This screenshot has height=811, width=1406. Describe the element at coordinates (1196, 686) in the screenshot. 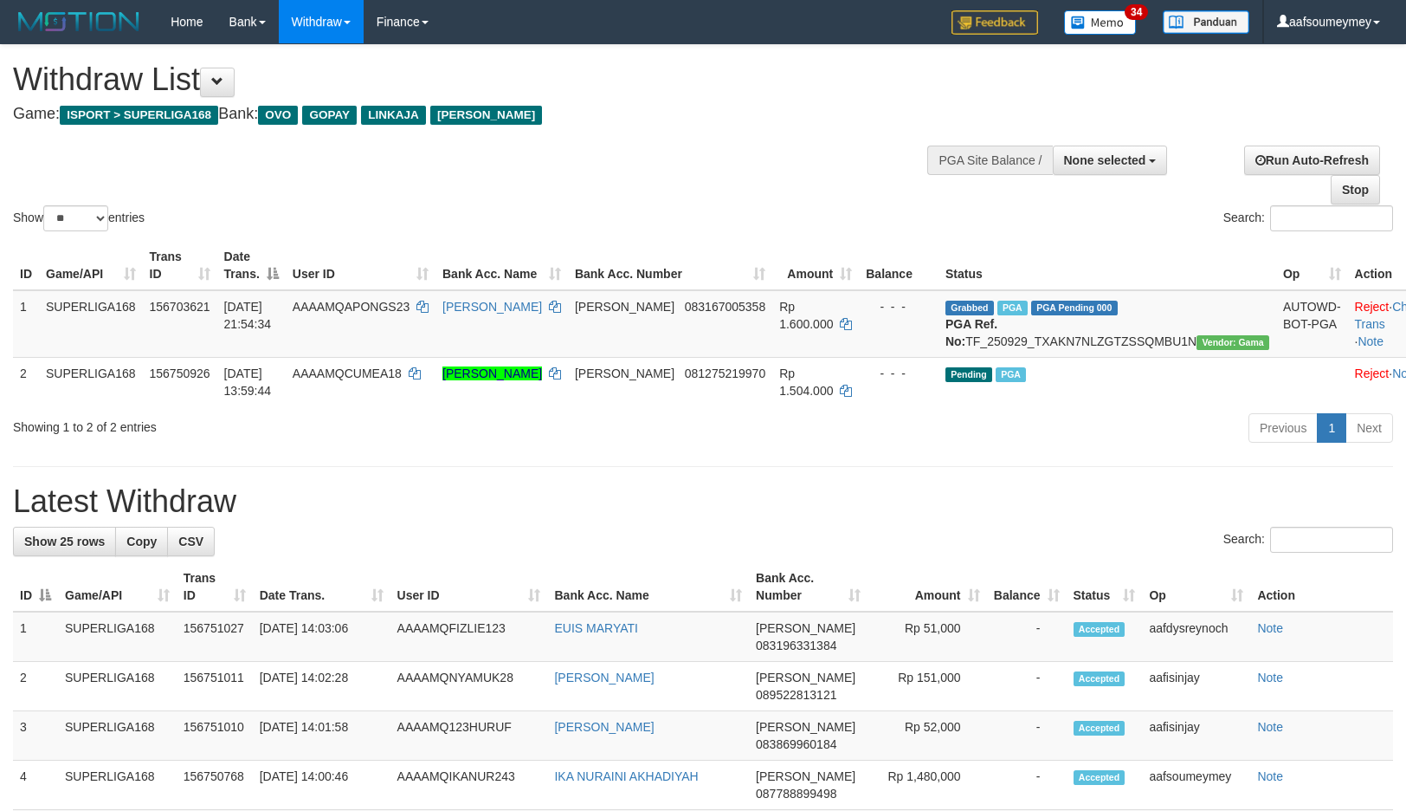

I see `td: aafisinjay` at that location.